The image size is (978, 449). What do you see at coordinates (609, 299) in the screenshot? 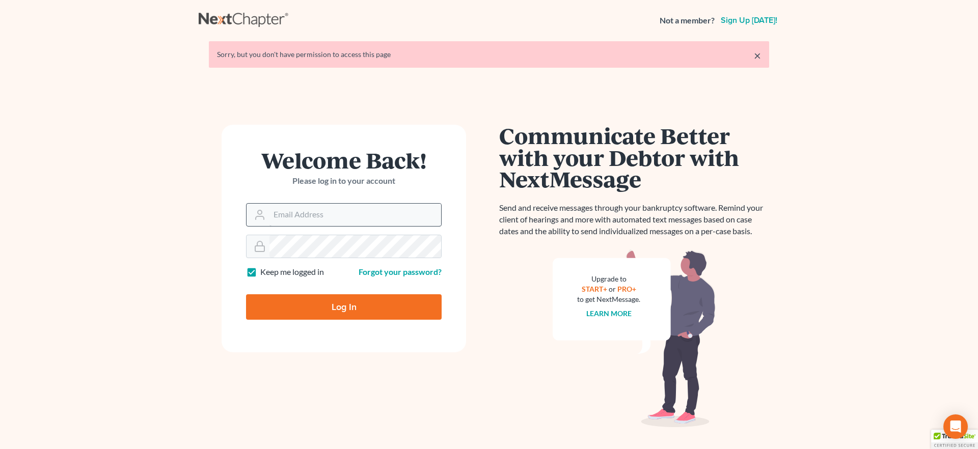
I see `div: to get NextMessage.` at bounding box center [609, 299].